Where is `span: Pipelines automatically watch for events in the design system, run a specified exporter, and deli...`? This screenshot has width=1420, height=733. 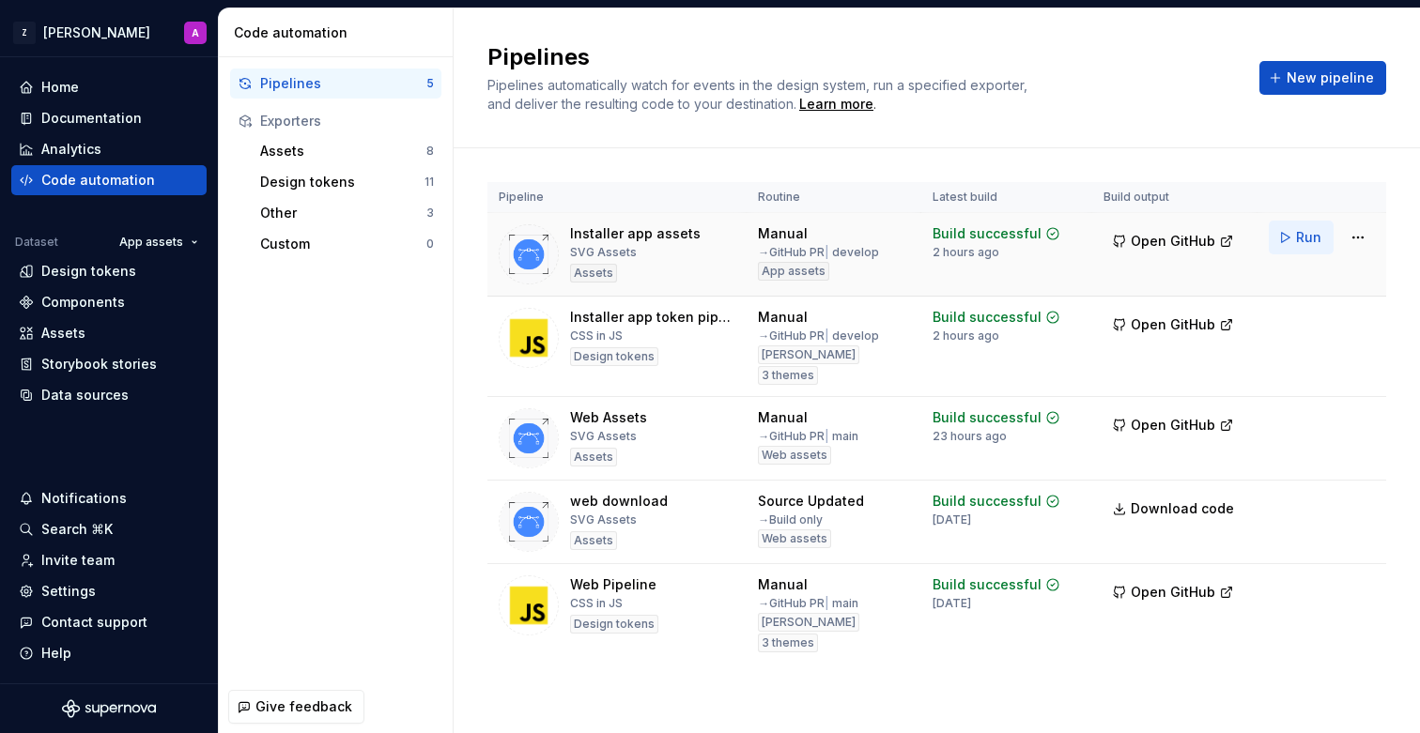 span: Pipelines automatically watch for events in the design system, run a specified exporter, and deli... is located at coordinates (759, 94).